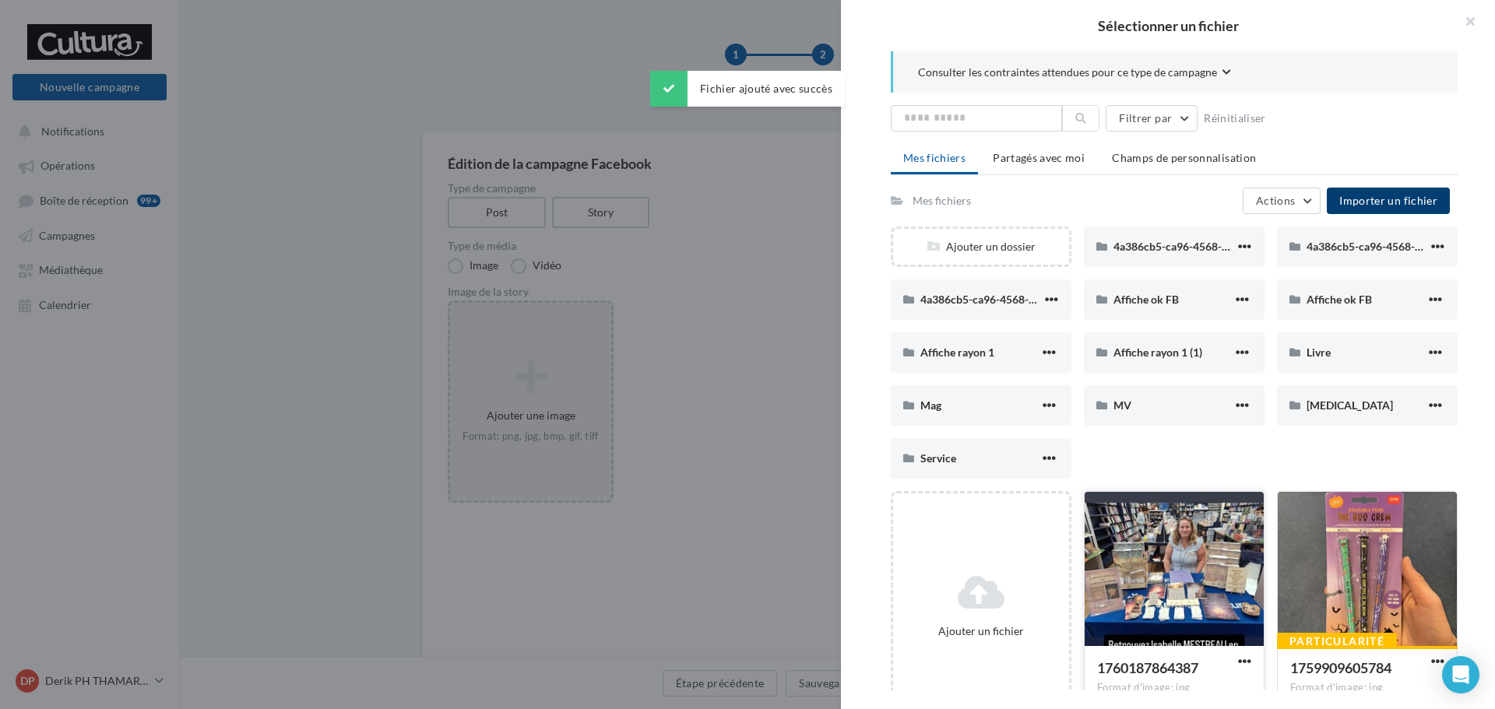 Image resolution: width=1495 pixels, height=709 pixels. Describe the element at coordinates (941, 201) in the screenshot. I see `div: Mes fichiers` at that location.